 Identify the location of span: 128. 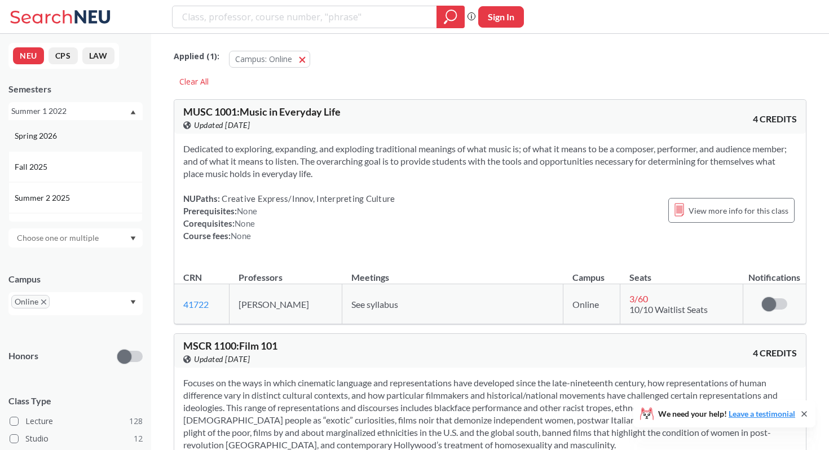
(136, 421).